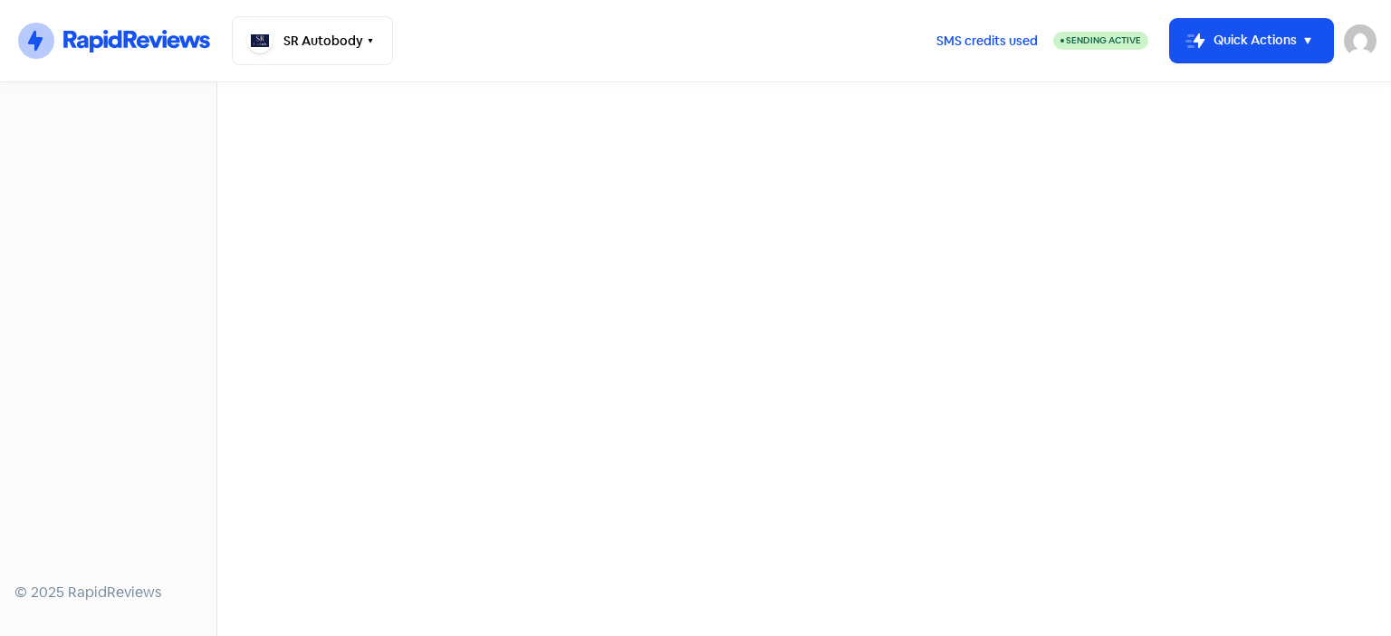 The image size is (1391, 636). I want to click on button: Quick Actions, so click(1251, 41).